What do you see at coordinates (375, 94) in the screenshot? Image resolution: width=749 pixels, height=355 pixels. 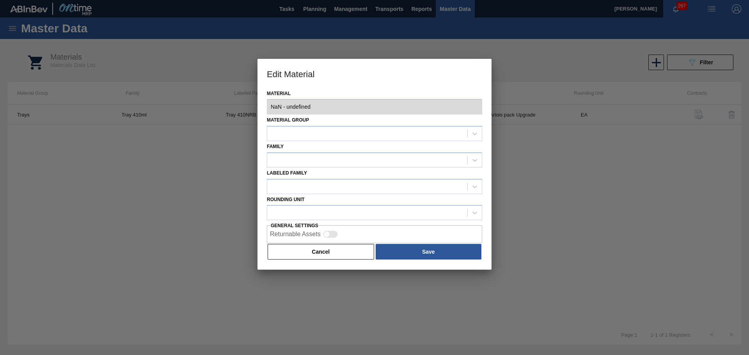 I see `label: Material` at bounding box center [375, 94].